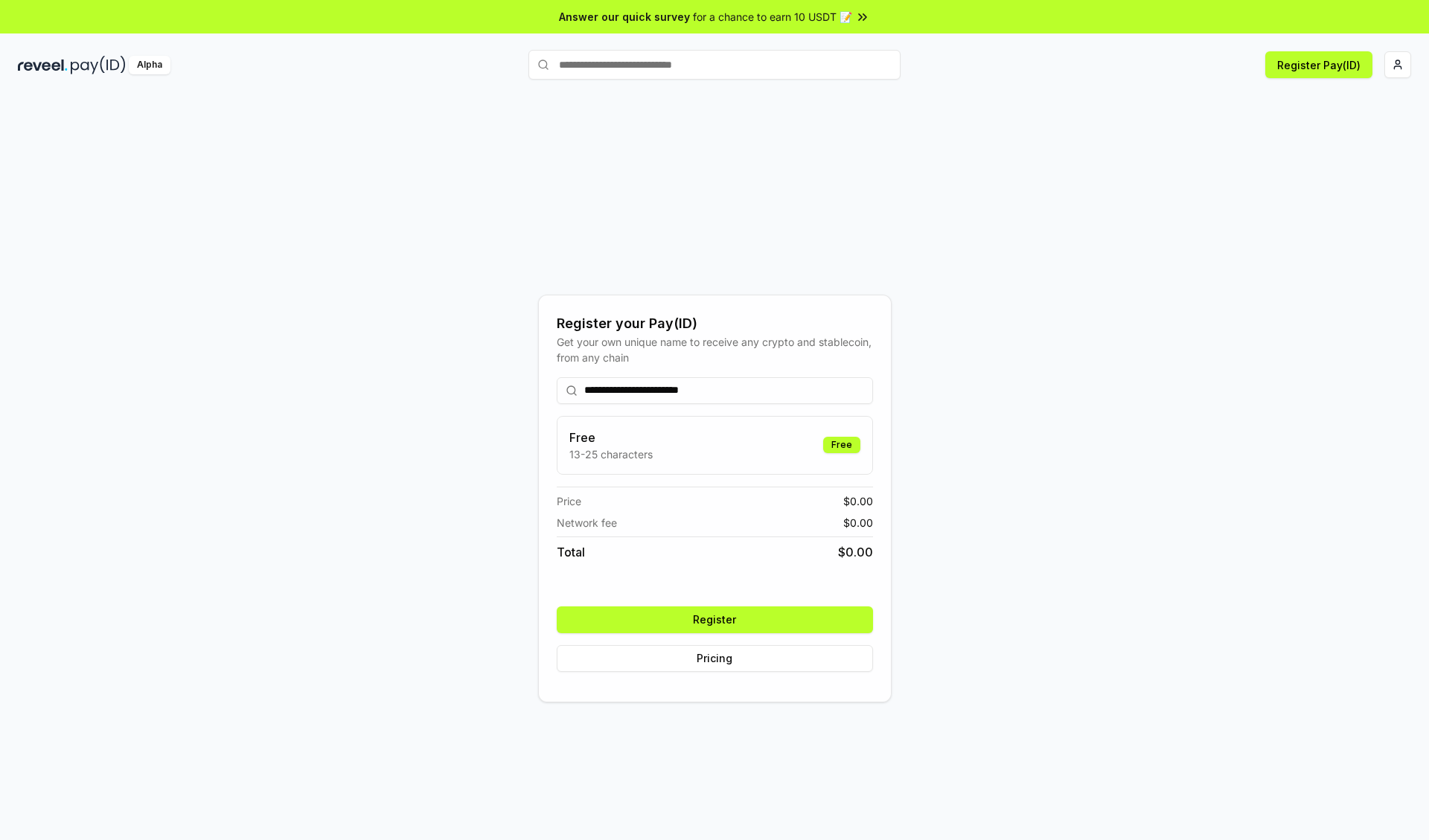 This screenshot has height=840, width=1429. I want to click on span: Price, so click(568, 501).